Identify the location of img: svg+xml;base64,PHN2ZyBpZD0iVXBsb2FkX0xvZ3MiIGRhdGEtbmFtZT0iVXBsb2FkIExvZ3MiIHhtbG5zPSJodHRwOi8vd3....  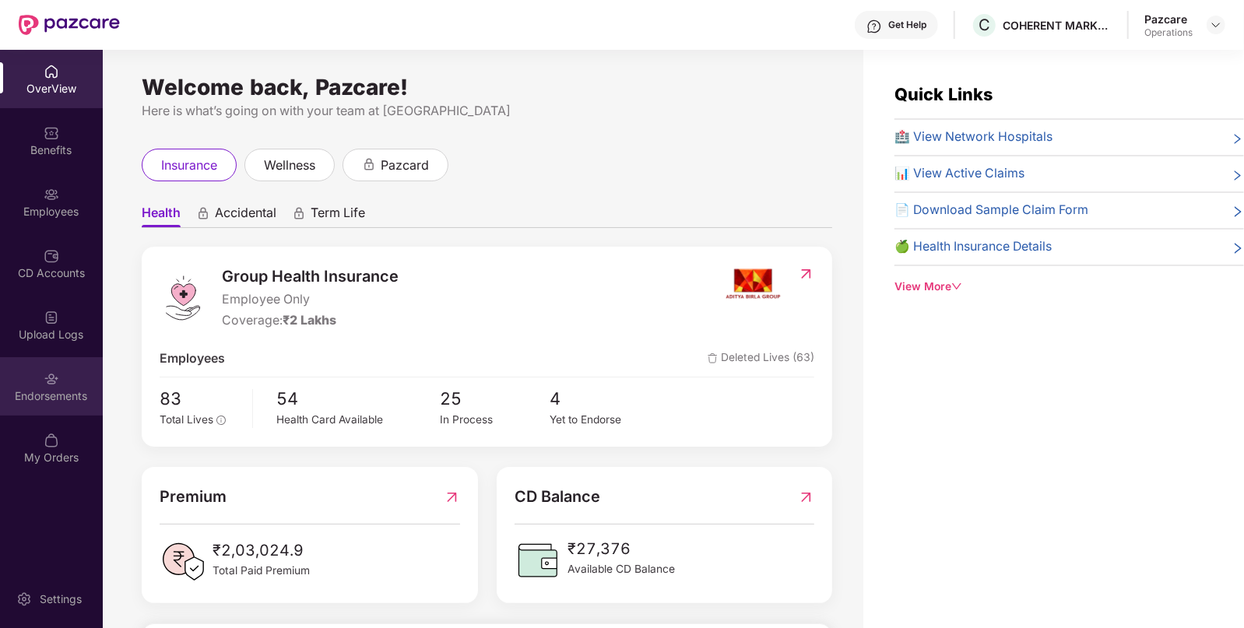
(51, 318).